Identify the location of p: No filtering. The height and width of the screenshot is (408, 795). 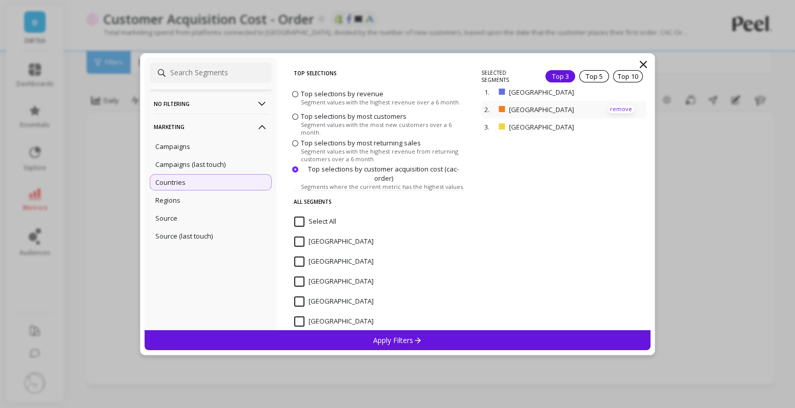
(211, 104).